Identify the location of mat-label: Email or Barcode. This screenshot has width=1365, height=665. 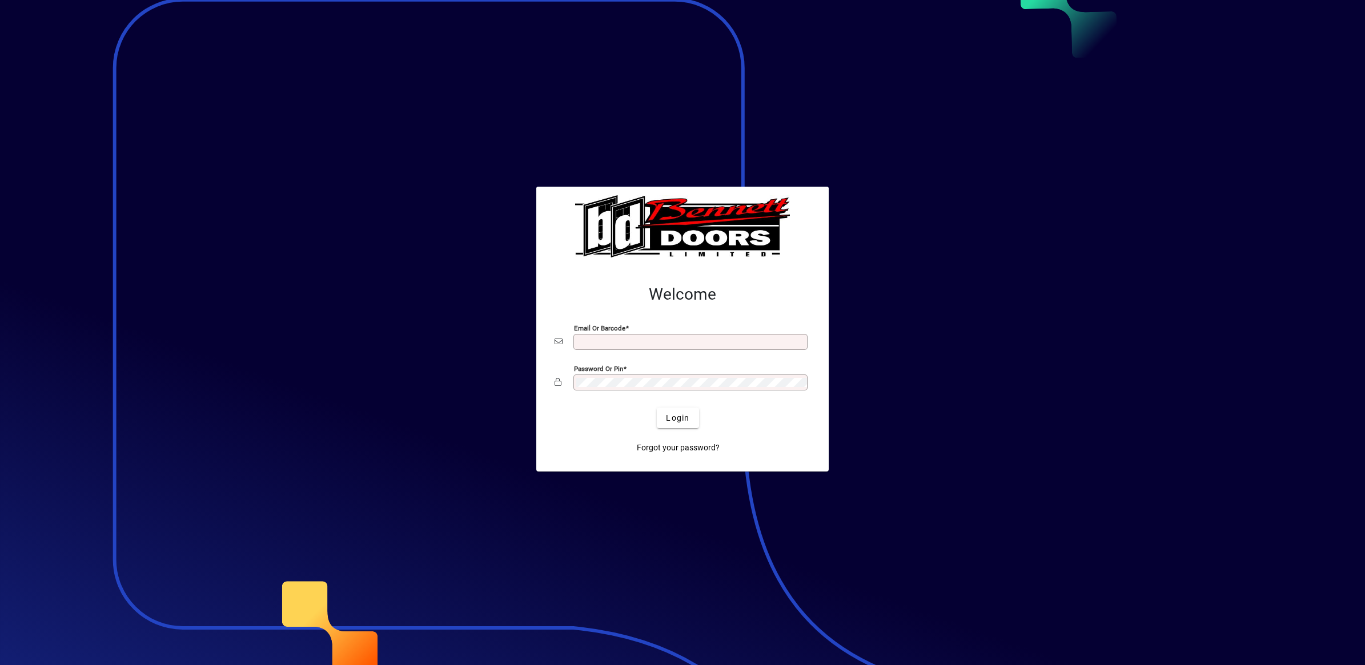
(600, 328).